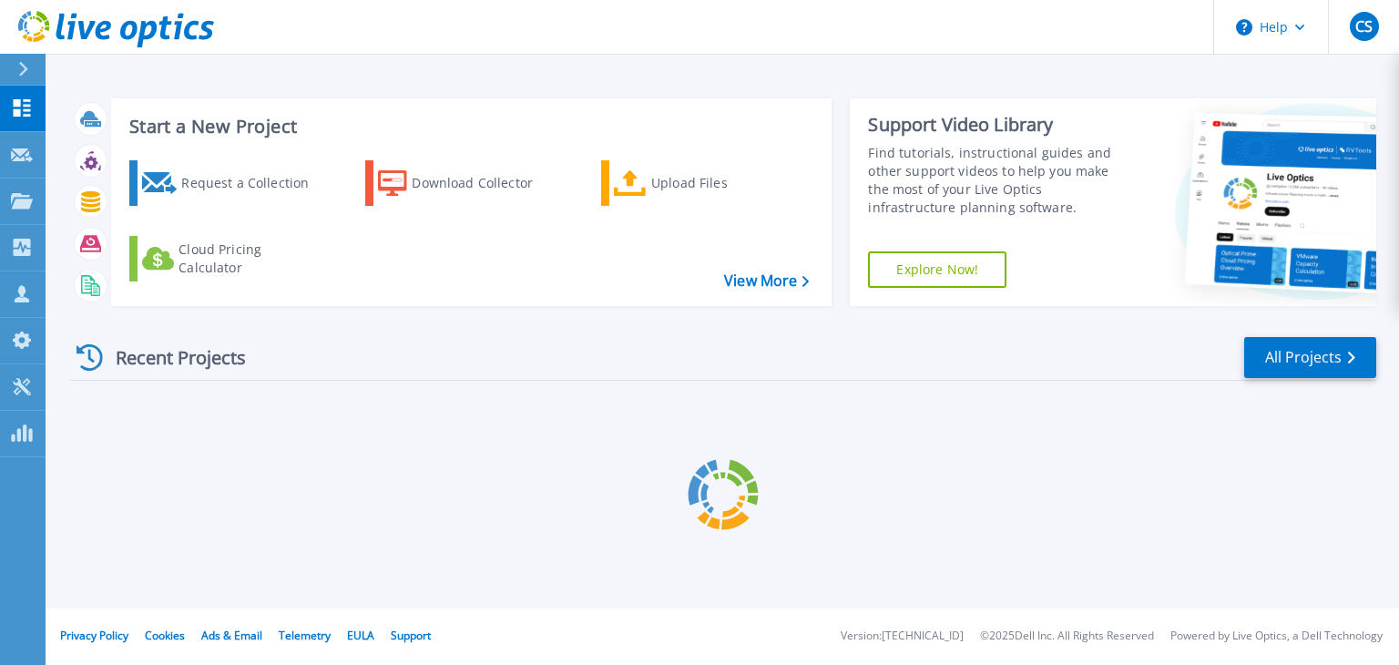 The height and width of the screenshot is (665, 1399). Describe the element at coordinates (1067, 636) in the screenshot. I see `li: © 2025 Dell Inc. All Rights Reserved` at that location.